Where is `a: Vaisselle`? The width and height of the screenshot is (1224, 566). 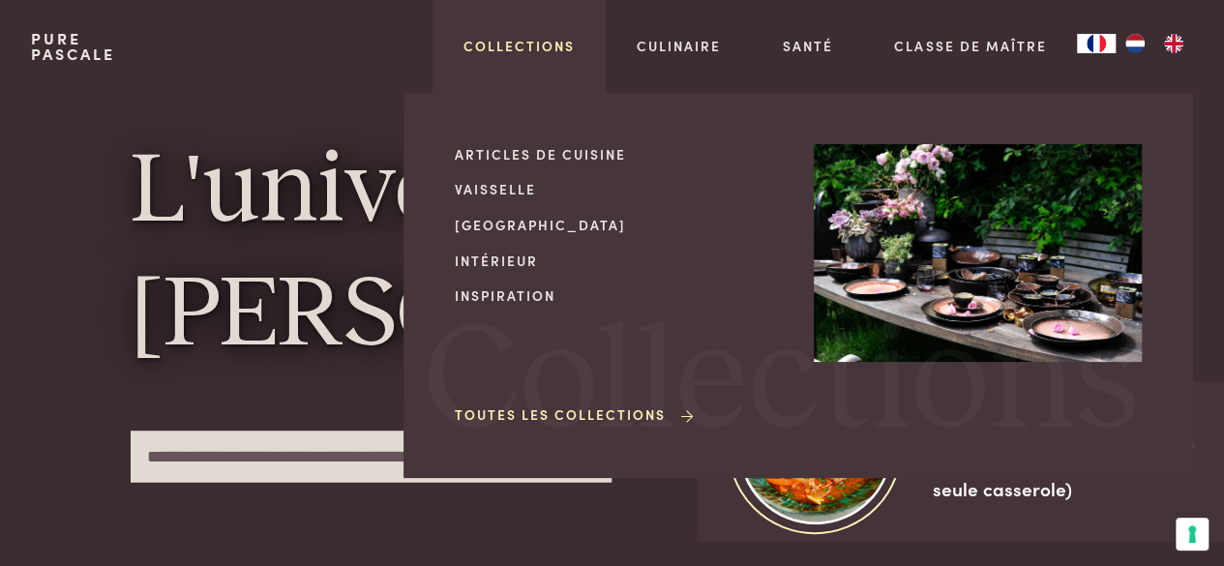
a: Vaisselle is located at coordinates (618, 189).